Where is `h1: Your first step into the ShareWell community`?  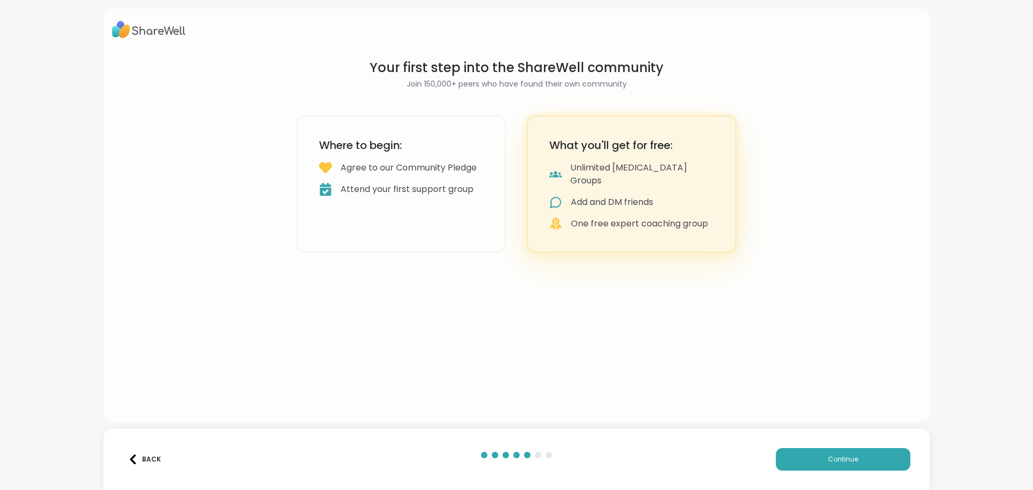 h1: Your first step into the ShareWell community is located at coordinates (516, 68).